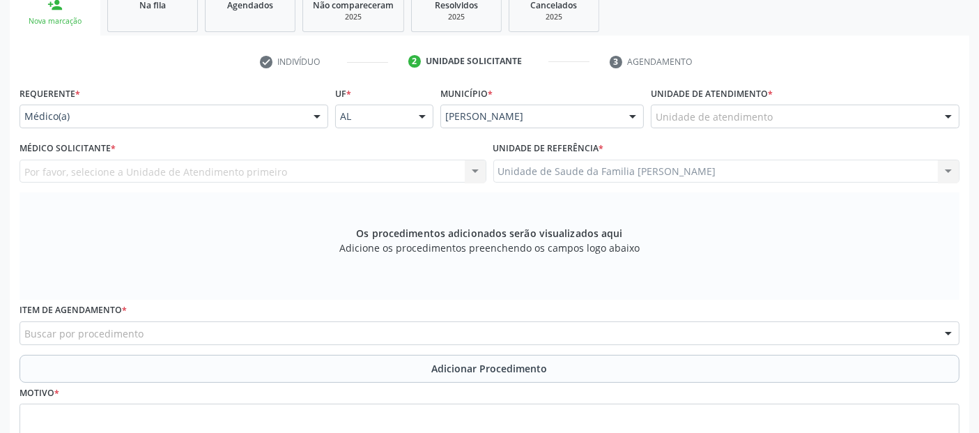  I want to click on span: Unidade de atendimento, so click(714, 116).